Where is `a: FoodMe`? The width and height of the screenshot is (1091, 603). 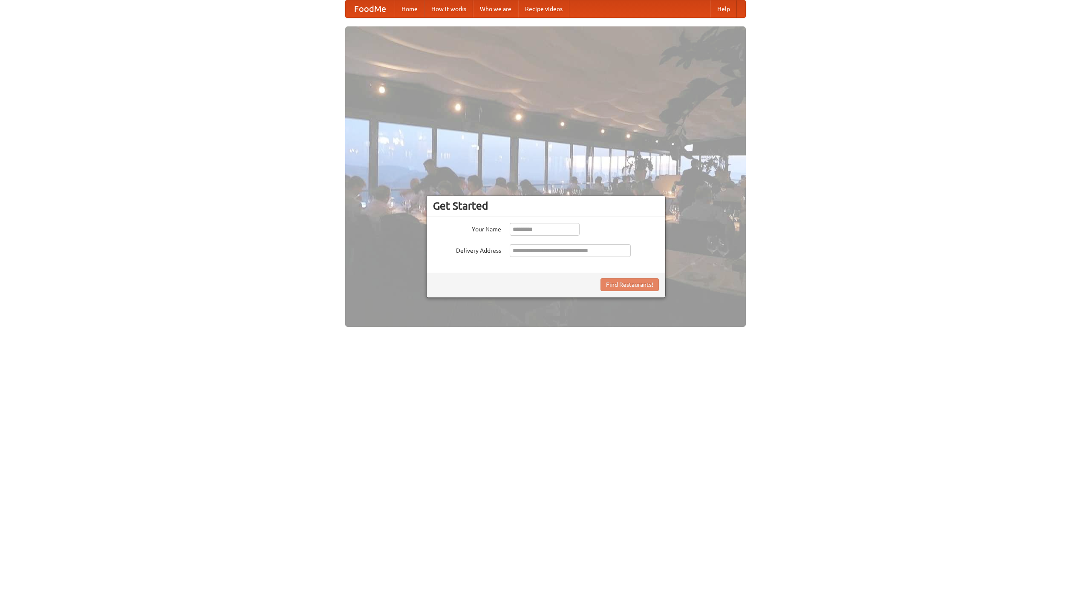
a: FoodMe is located at coordinates (370, 9).